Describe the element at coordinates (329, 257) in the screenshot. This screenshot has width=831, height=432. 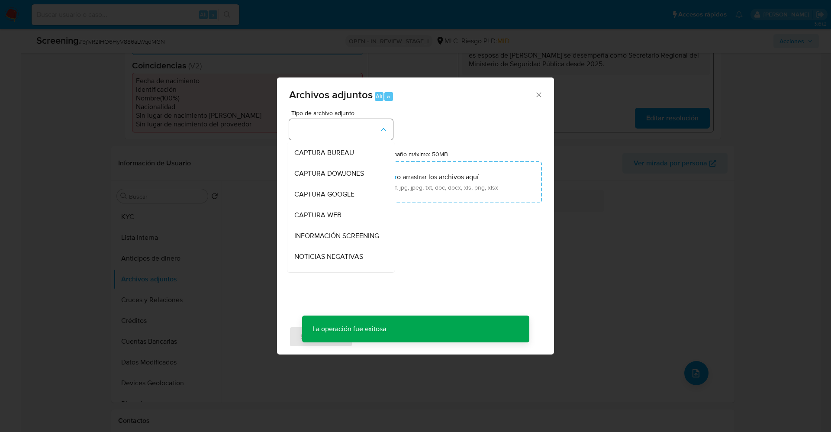
I see `span: NOTICIAS NEGATIVAS` at that location.